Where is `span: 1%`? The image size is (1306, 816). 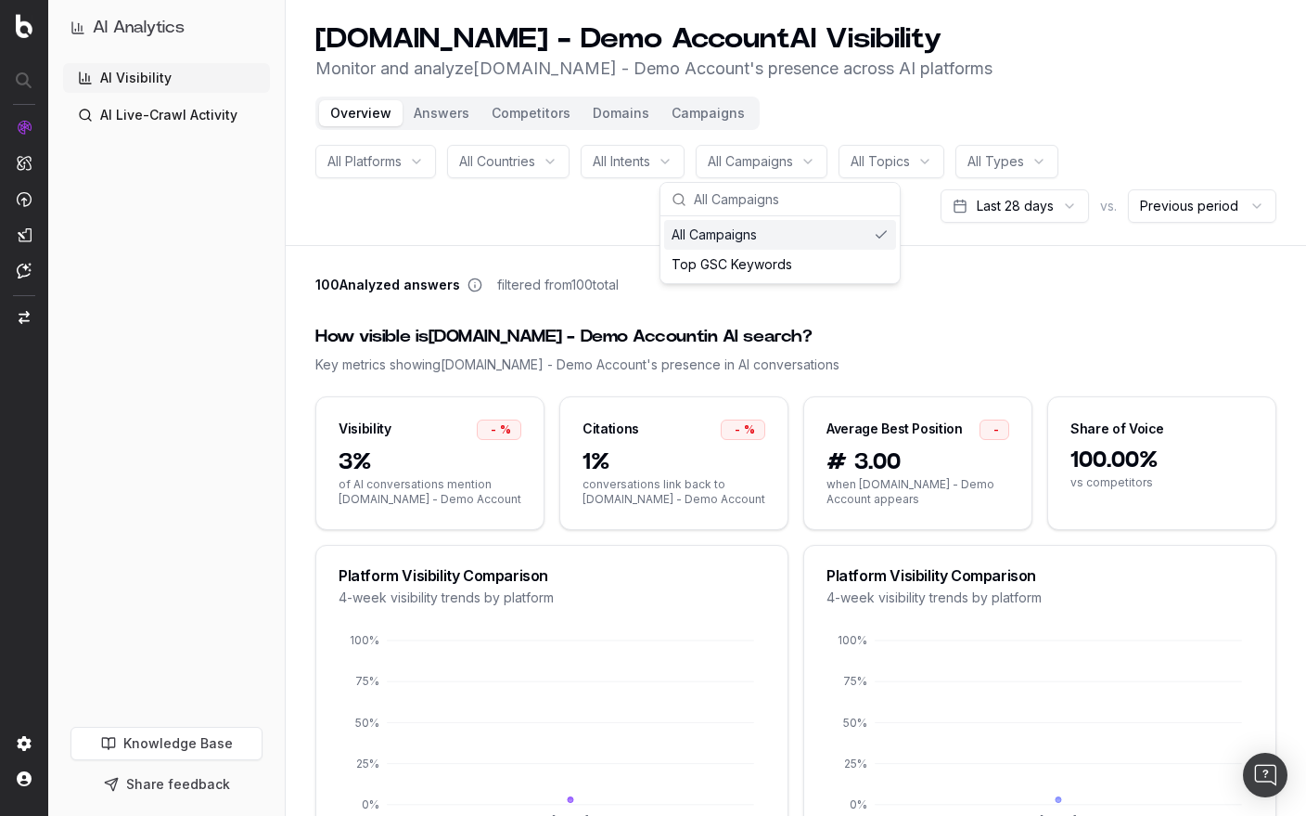 span: 1% is located at coordinates (674, 462).